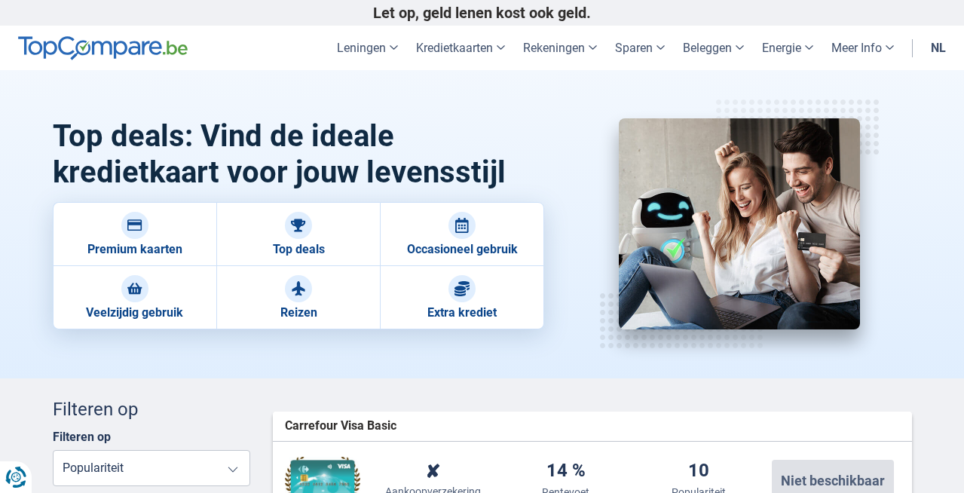 The image size is (964, 493). I want to click on img: TopCompare, so click(103, 48).